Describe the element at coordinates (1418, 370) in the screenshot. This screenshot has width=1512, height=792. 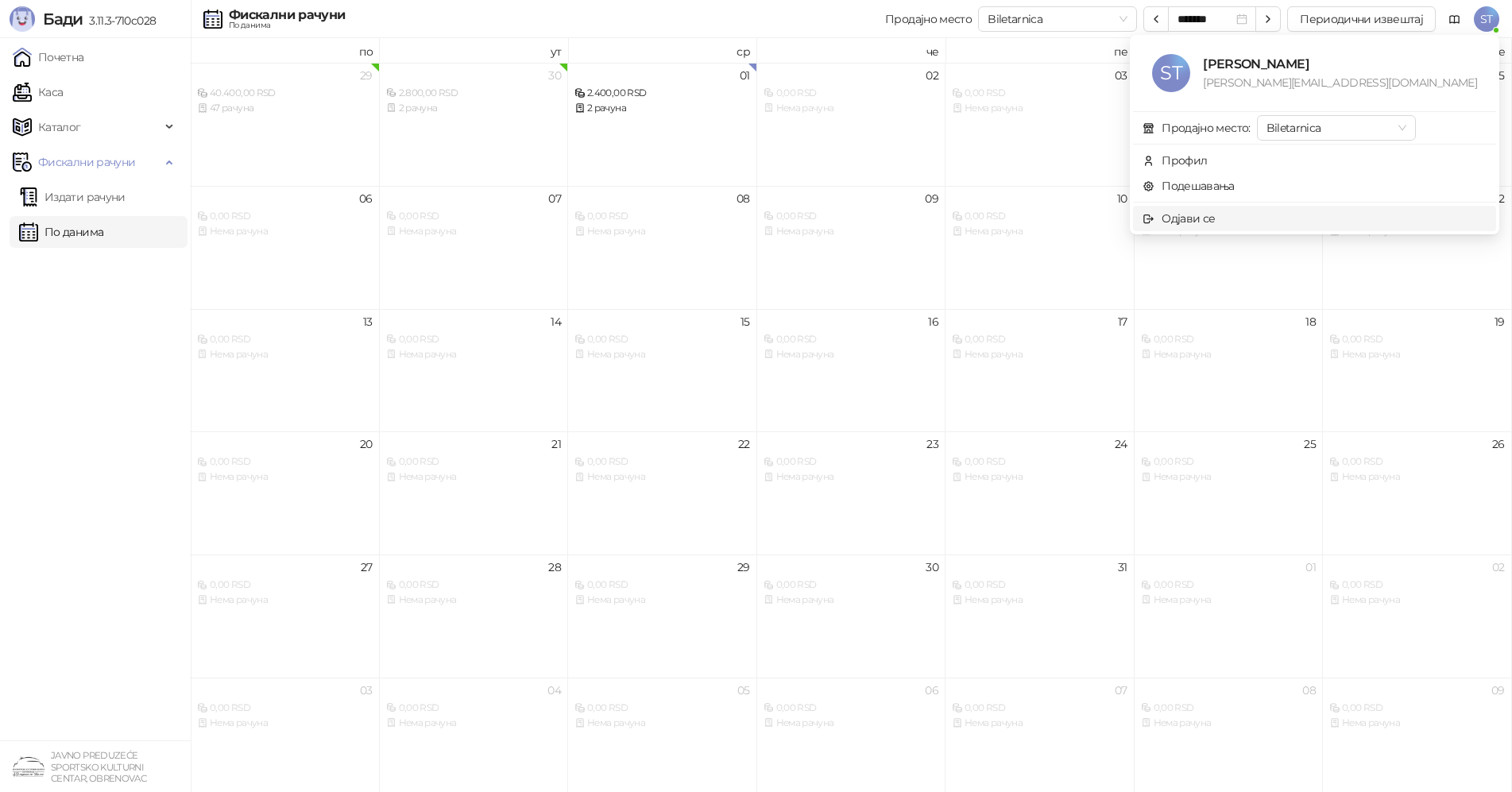
I see `td: 2025-10-19` at that location.